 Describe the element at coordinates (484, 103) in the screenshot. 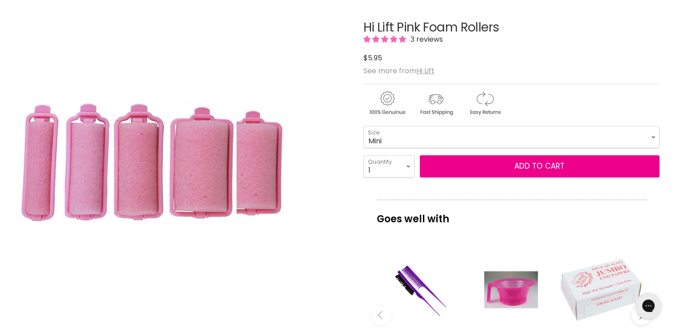

I see `img: returns.gif` at that location.